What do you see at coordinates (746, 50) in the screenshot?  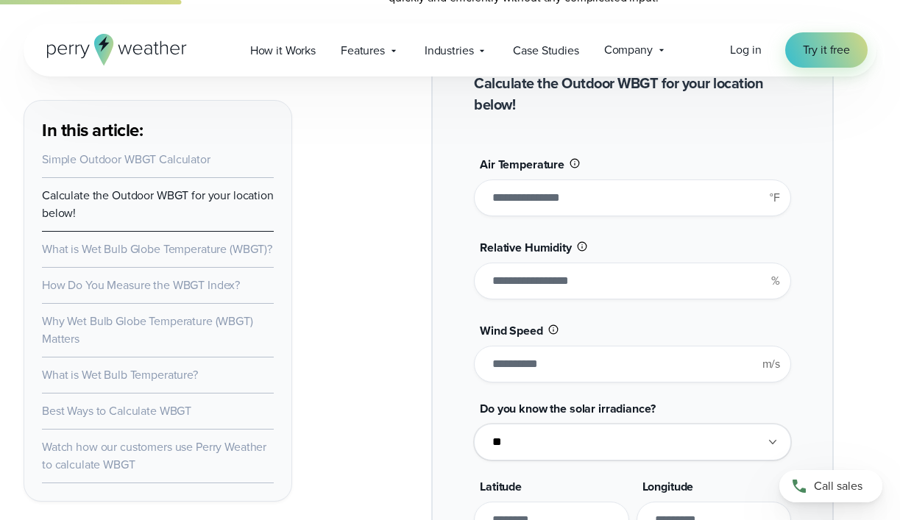 I see `a: Log in` at bounding box center [746, 50].